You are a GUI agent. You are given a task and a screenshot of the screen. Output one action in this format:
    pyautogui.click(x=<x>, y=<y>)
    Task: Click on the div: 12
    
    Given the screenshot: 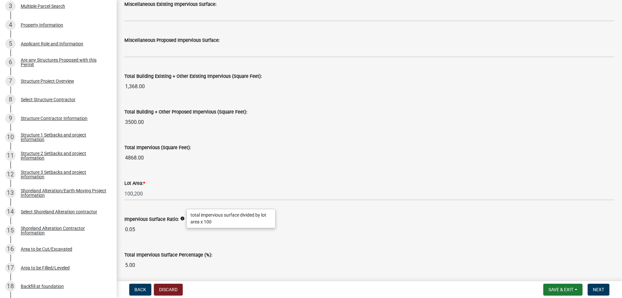 What is the action you would take?
    pyautogui.click(x=10, y=174)
    